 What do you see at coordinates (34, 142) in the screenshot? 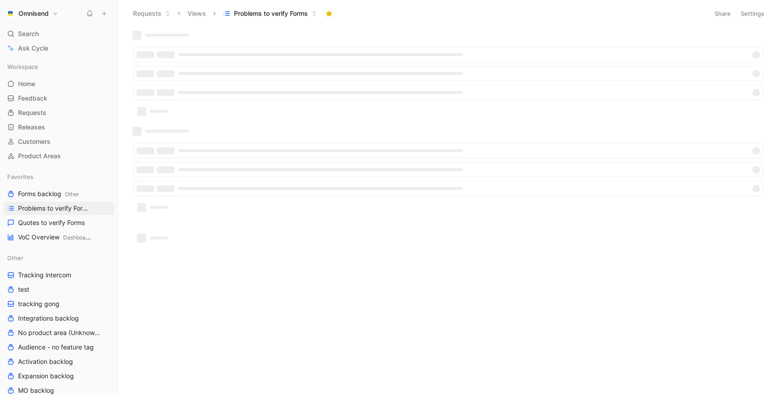
I see `span: Customers` at bounding box center [34, 142].